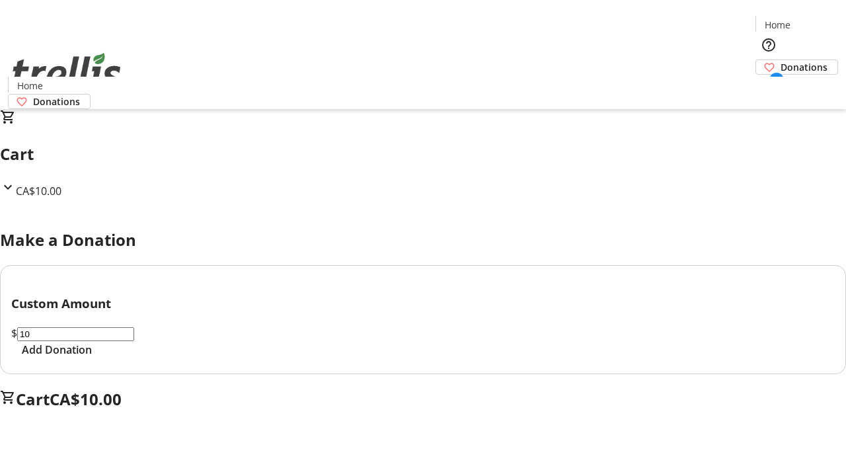 This screenshot has height=476, width=846. Describe the element at coordinates (67, 71) in the screenshot. I see `img: Orient E2E Organization Y5mjeEVrPU's Logo` at that location.